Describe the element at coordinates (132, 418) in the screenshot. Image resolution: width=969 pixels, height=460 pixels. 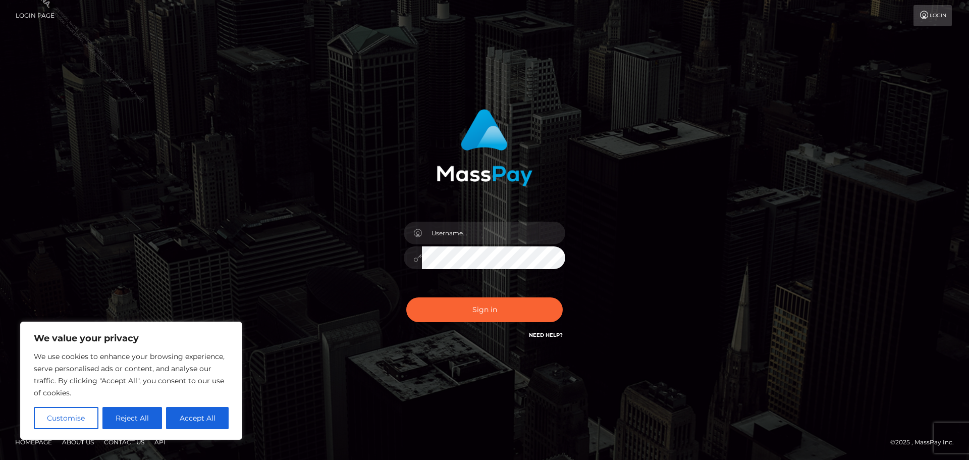
I see `button: Reject All` at that location.